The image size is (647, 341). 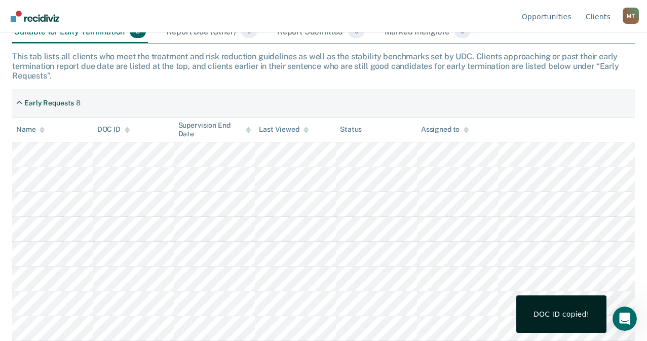 What do you see at coordinates (445, 129) in the screenshot?
I see `div: Assigned to` at bounding box center [445, 129].